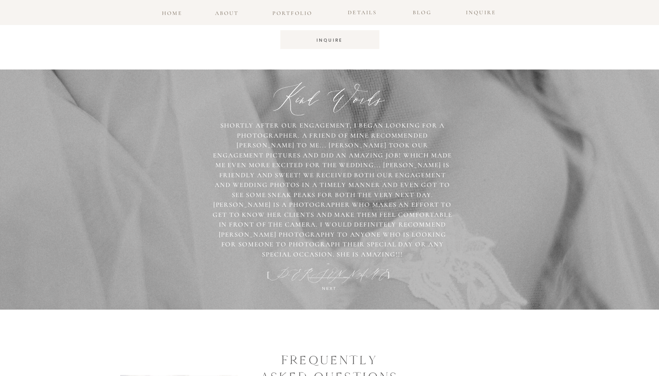  What do you see at coordinates (172, 11) in the screenshot?
I see `h3: home` at bounding box center [172, 11].